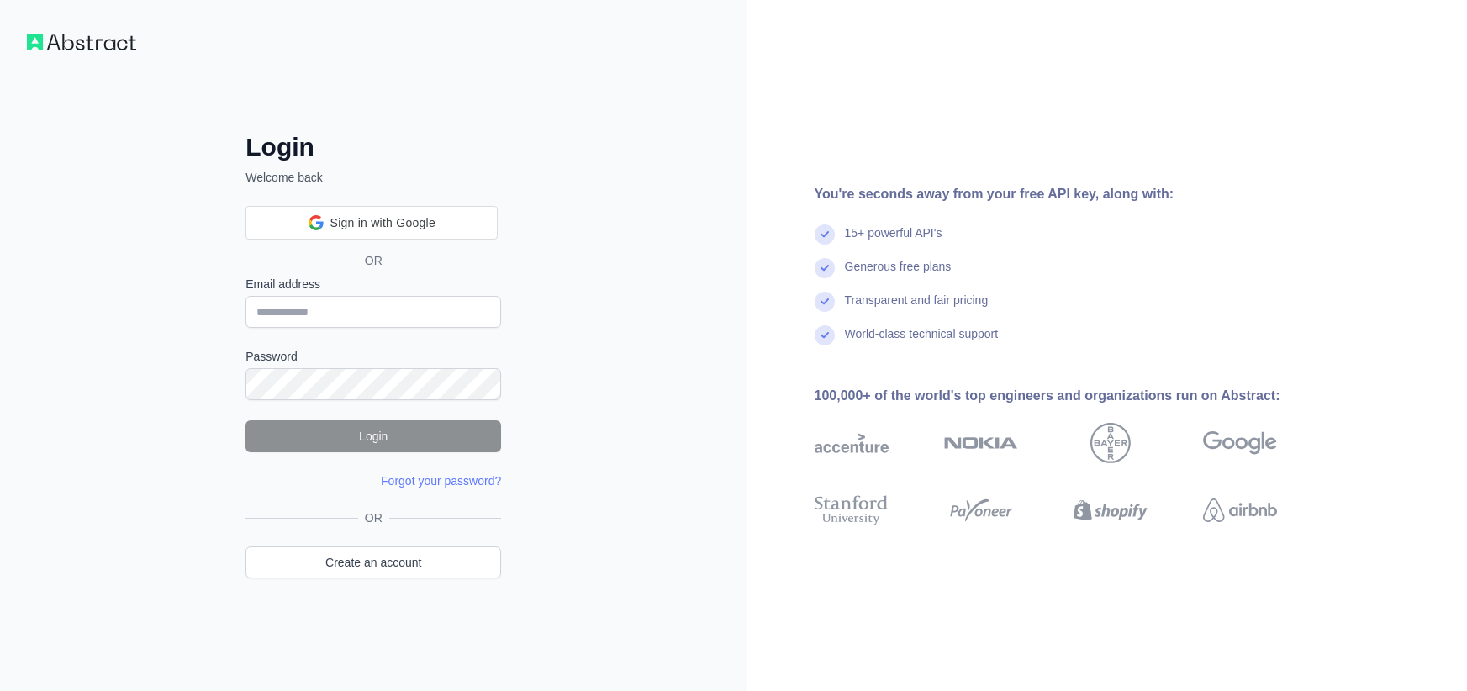 This screenshot has width=1467, height=691. I want to click on div: 100,000+ of the world's top engineers and organizations run on Abstract:, so click(1073, 396).